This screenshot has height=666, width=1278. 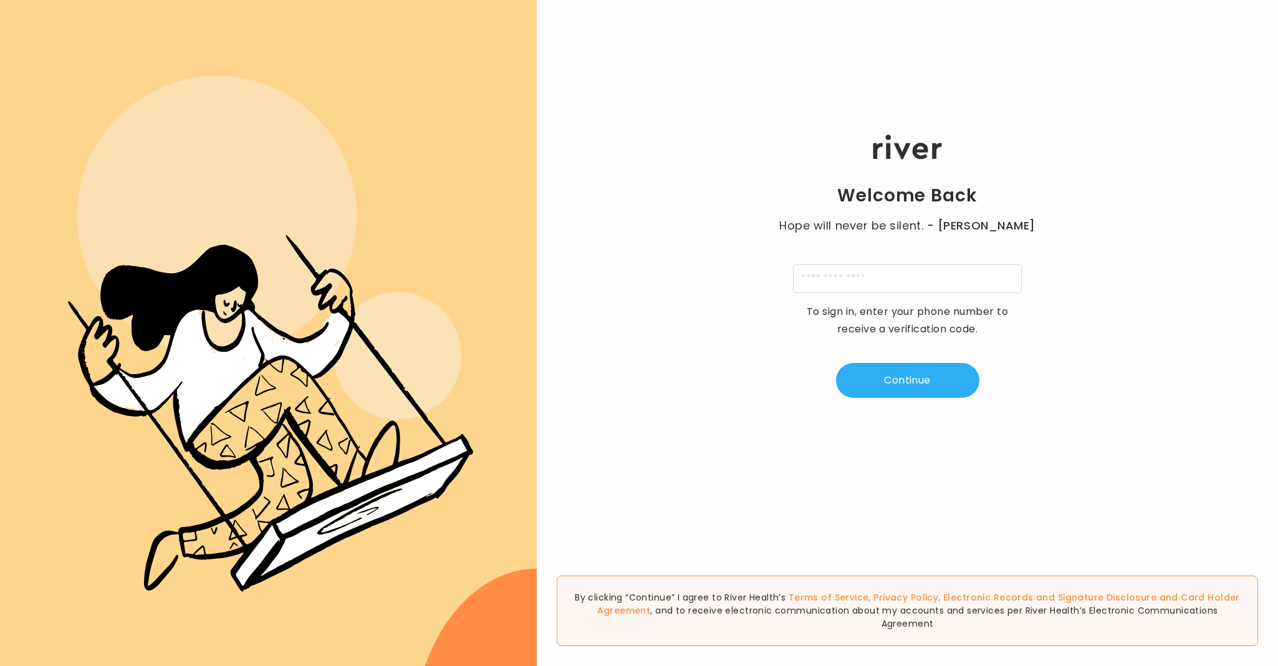 What do you see at coordinates (908, 321) in the screenshot?
I see `p: To sign in, enter your phone number to receive a verification code.` at bounding box center [908, 321].